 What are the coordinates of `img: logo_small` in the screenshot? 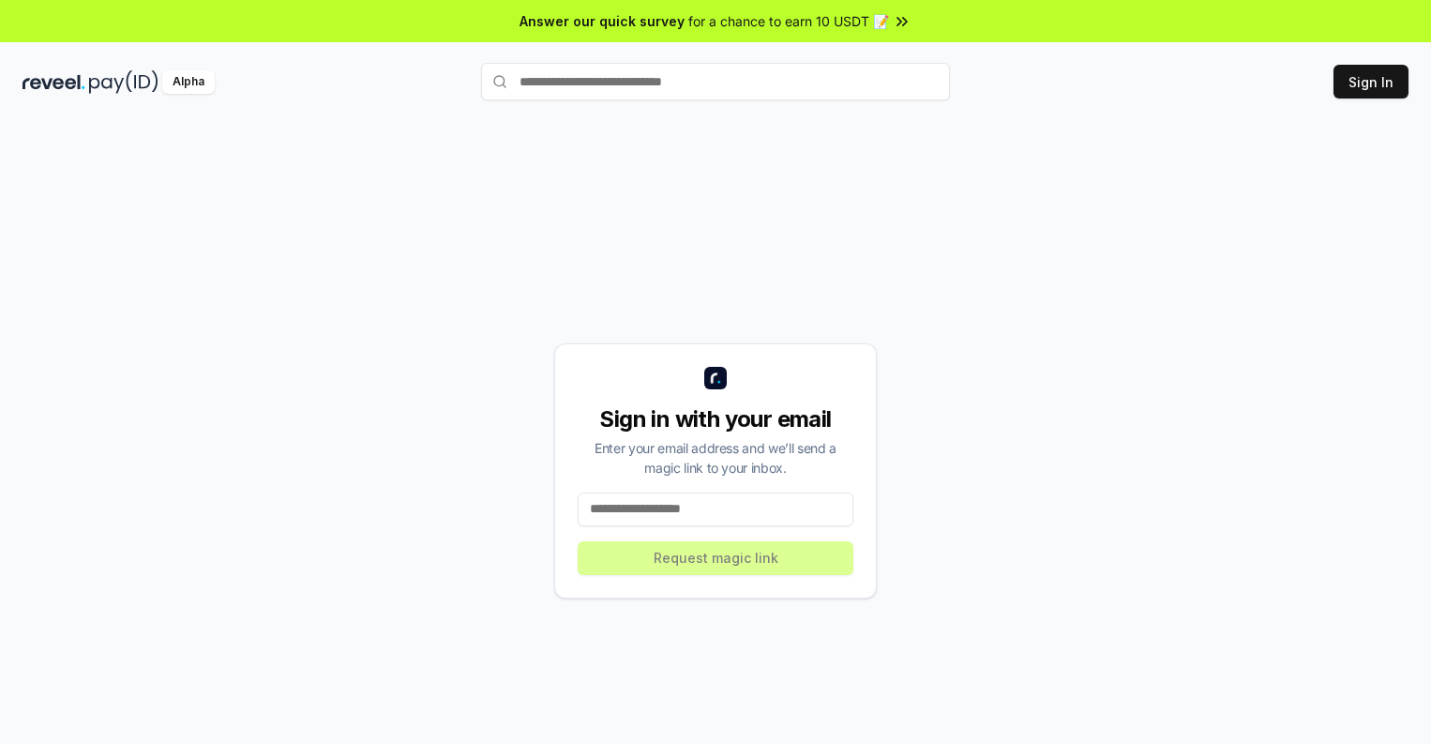 It's located at (716, 378).